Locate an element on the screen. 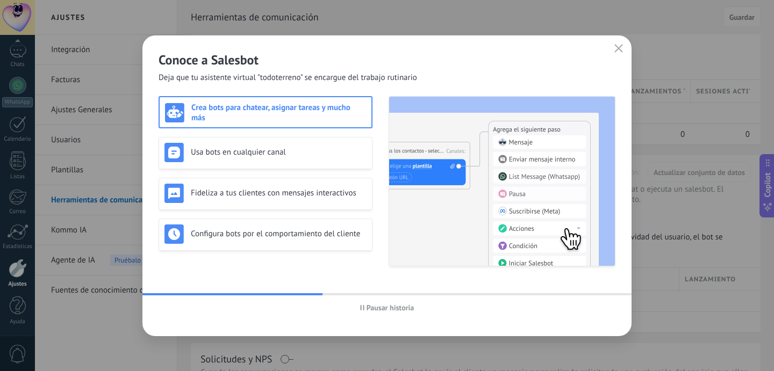 The height and width of the screenshot is (371, 774). h3: Fideliza a tus clientes con mensajes interactivos is located at coordinates (278, 193).